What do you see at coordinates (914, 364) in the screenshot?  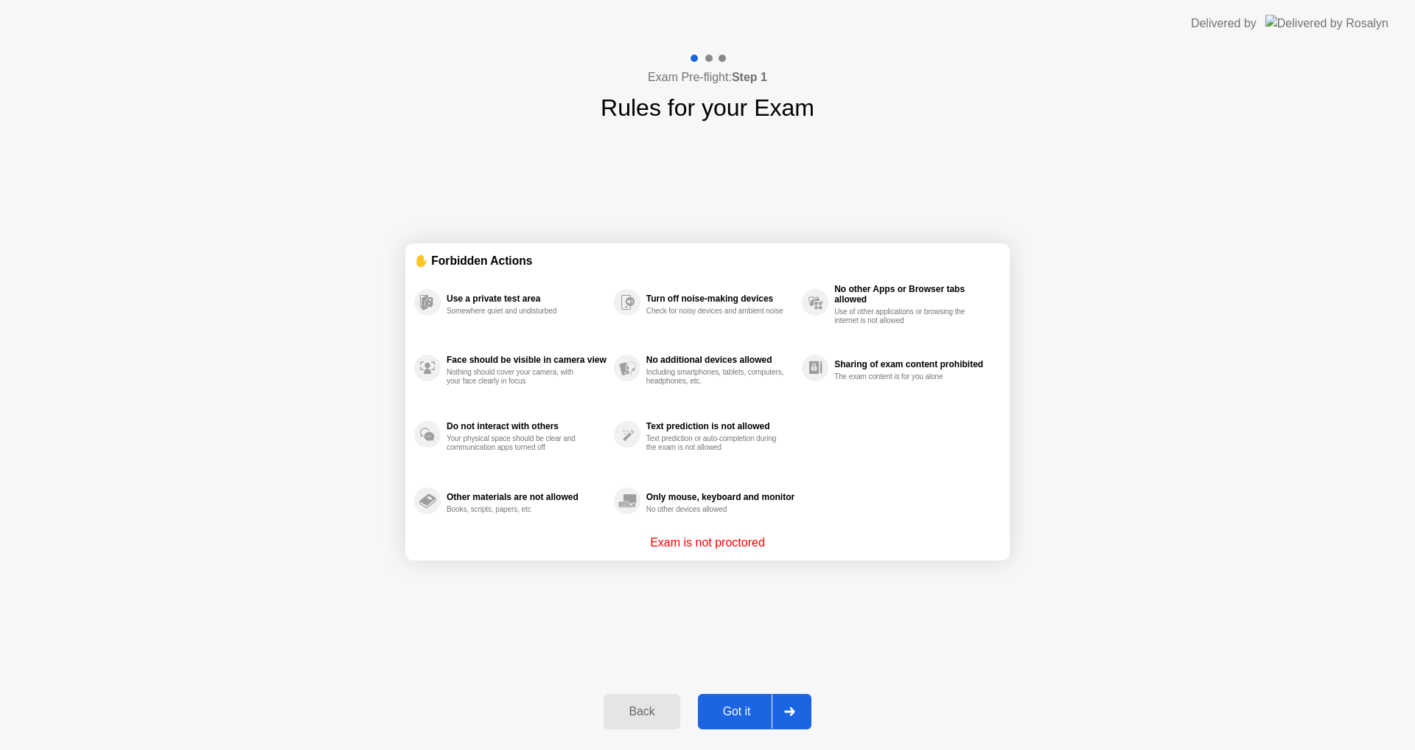 I see `div: Sharing of exam content prohibited` at bounding box center [914, 364].